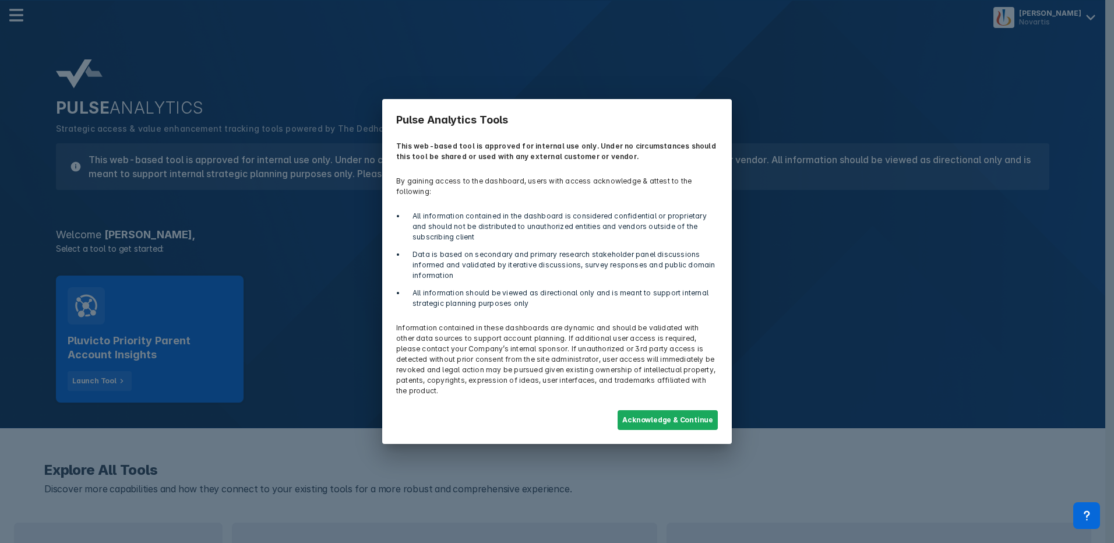 Image resolution: width=1114 pixels, height=543 pixels. I want to click on p: Information contained in these dashboards are dynamic and should be validated with other data sou..., so click(557, 359).